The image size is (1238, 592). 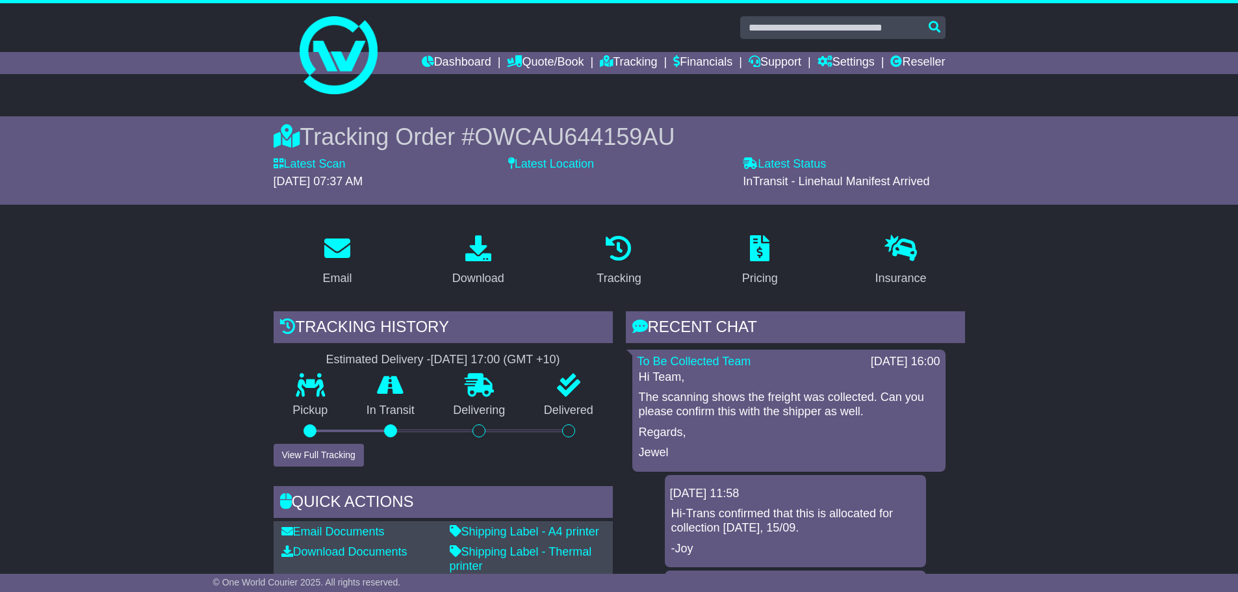 What do you see at coordinates (345, 552) in the screenshot?
I see `a: Download Documents` at bounding box center [345, 552].